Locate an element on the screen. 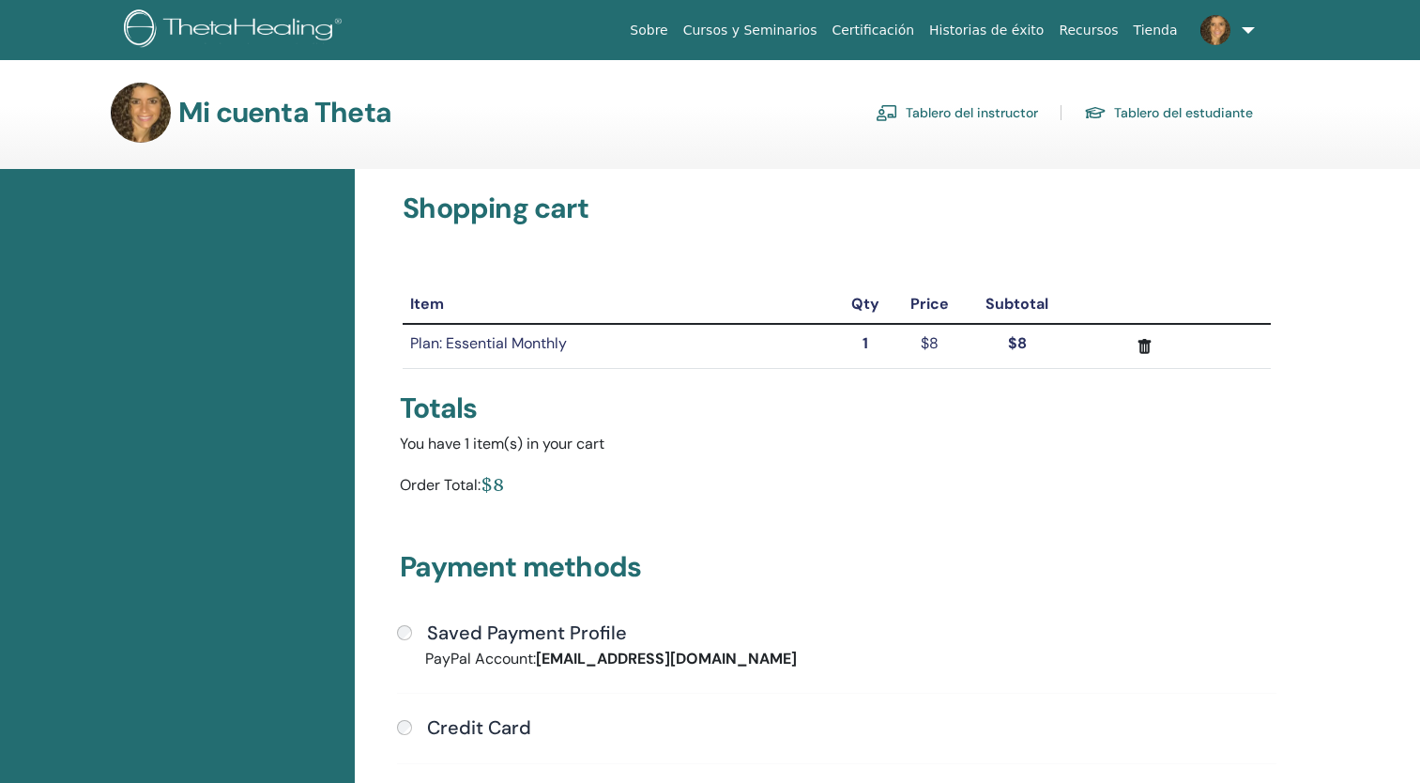 Image resolution: width=1420 pixels, height=783 pixels. a: Tablero del instructor is located at coordinates (956, 113).